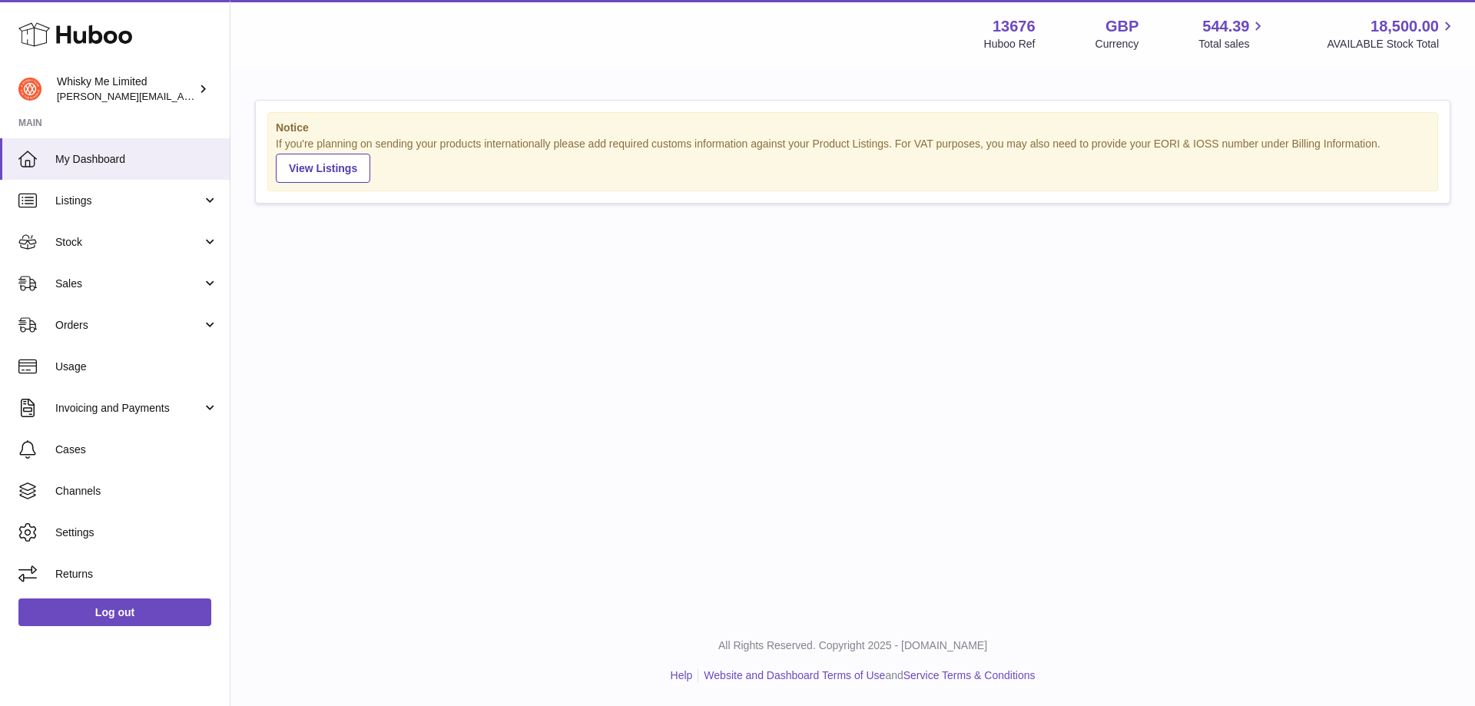 The height and width of the screenshot is (706, 1475). What do you see at coordinates (1391, 34) in the screenshot?
I see `a: 18,500.00 AVAILABLE Stock Total` at bounding box center [1391, 34].